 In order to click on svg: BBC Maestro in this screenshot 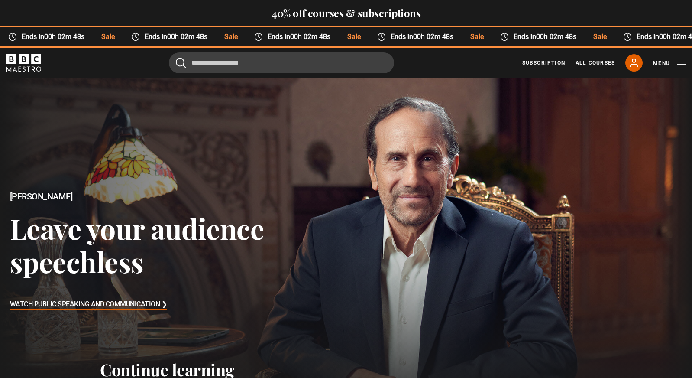, I will do `click(24, 63)`.